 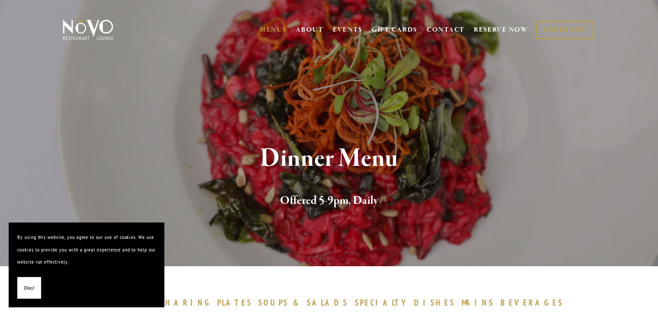 I want to click on button: Okay!, so click(x=29, y=288).